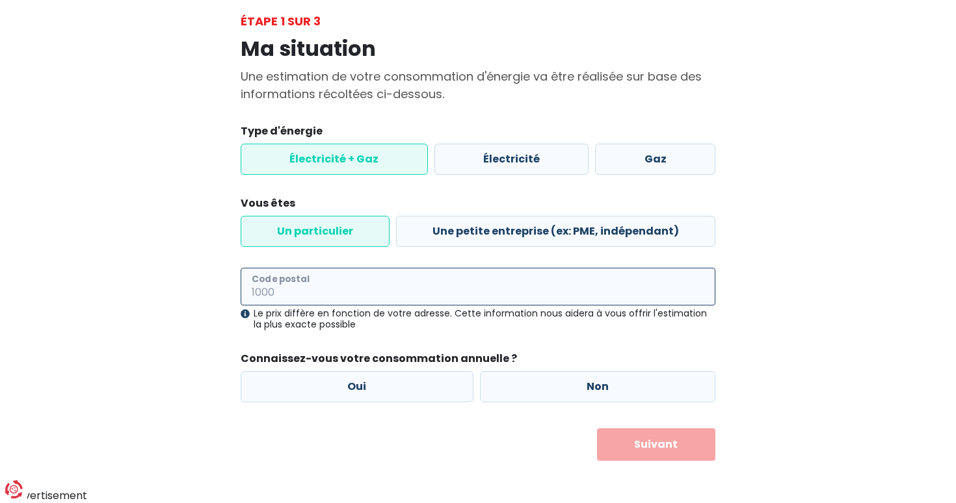 The width and height of the screenshot is (956, 503). Describe the element at coordinates (512, 159) in the screenshot. I see `label: Électricité` at that location.